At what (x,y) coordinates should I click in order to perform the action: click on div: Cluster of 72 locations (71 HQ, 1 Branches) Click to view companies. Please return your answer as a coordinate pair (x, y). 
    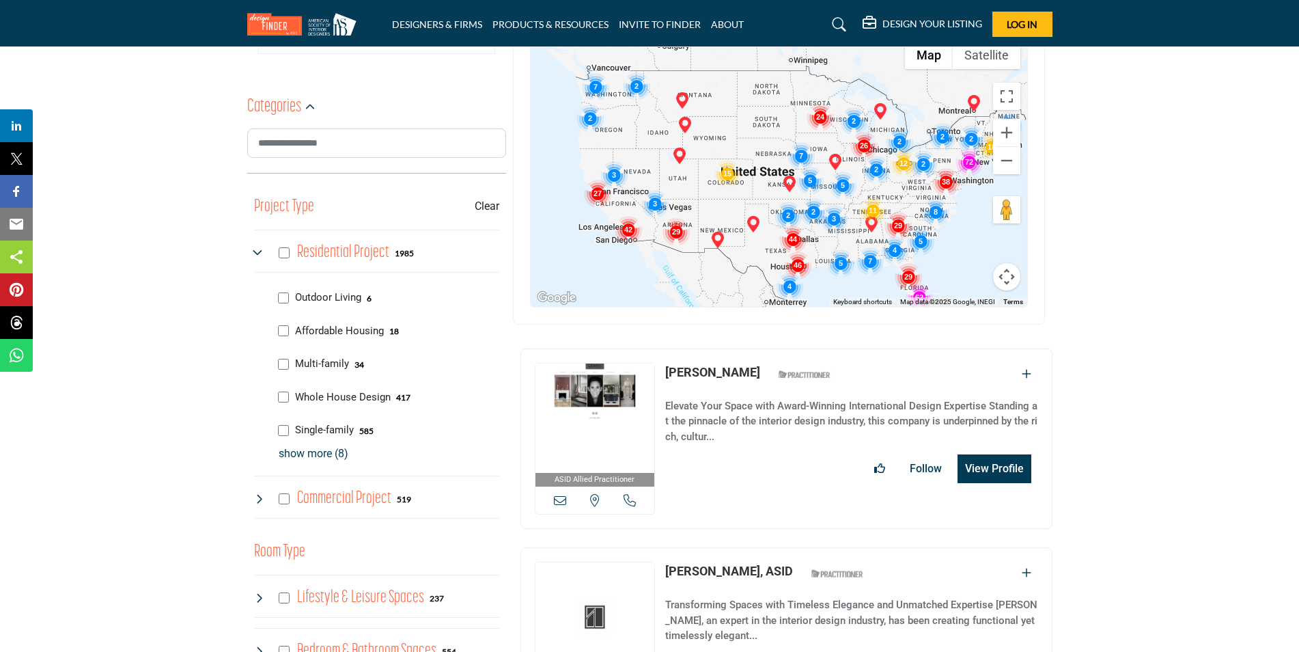
    Looking at the image, I should click on (969, 162).